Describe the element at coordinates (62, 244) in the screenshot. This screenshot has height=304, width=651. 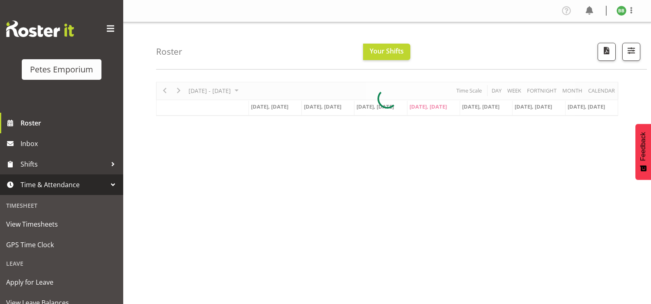
I see `span: GPS Time Clock` at that location.